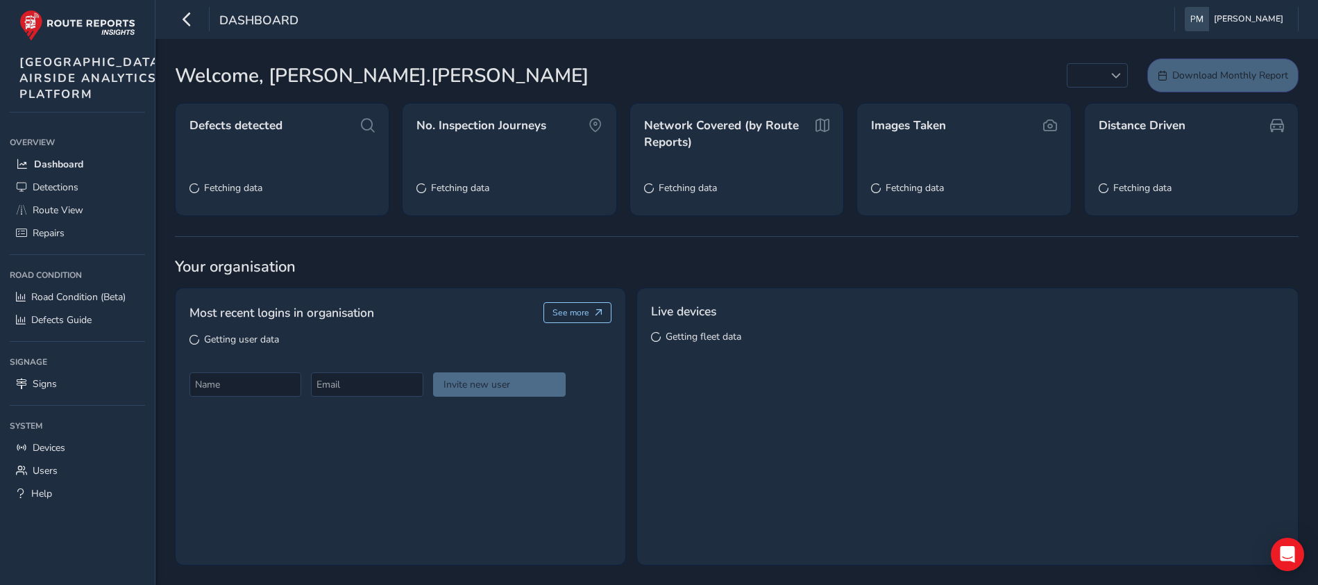 The width and height of the screenshot is (1318, 585). What do you see at coordinates (578, 312) in the screenshot?
I see `a: See more` at bounding box center [578, 312].